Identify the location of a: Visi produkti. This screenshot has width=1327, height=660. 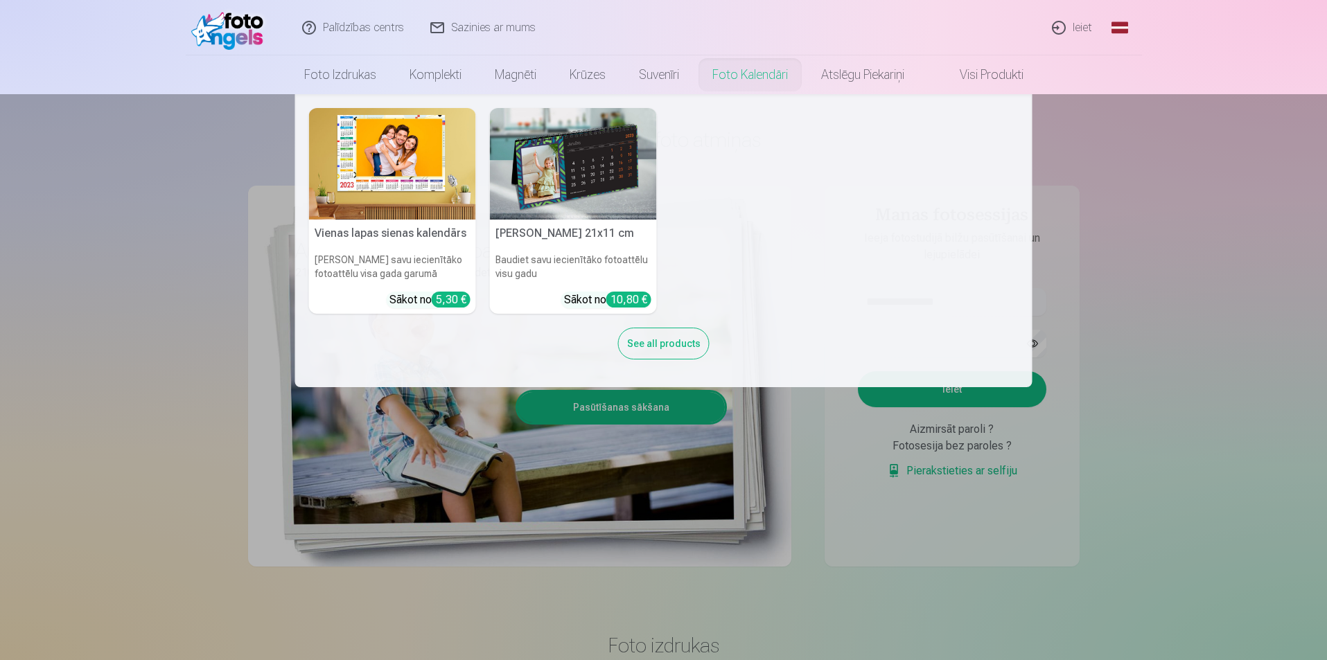
(980, 75).